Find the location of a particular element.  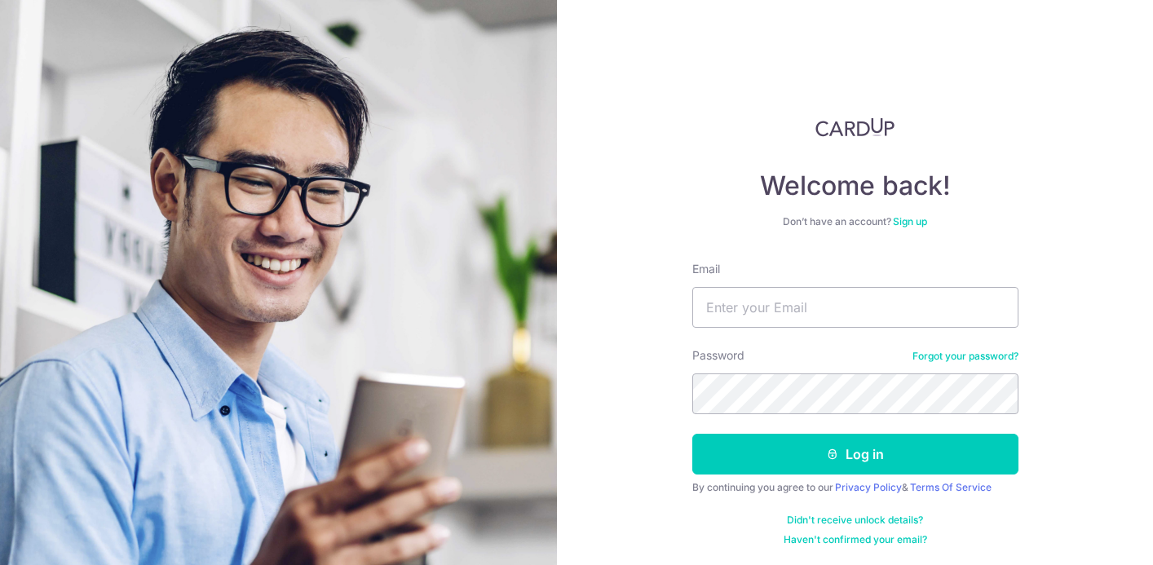

a: Sign up is located at coordinates (910, 221).